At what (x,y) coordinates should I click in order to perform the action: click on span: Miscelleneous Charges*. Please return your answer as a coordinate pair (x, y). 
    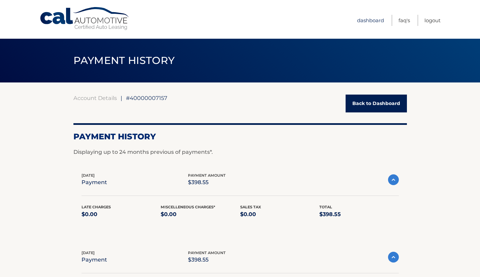
    Looking at the image, I should click on (188, 207).